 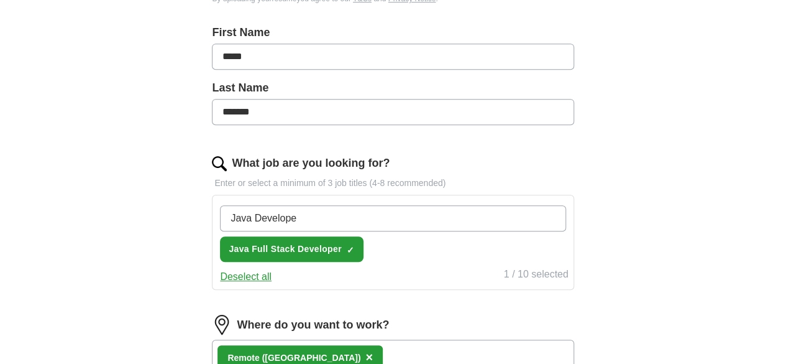 I want to click on input: Type a job title and press enter, so click(x=393, y=218).